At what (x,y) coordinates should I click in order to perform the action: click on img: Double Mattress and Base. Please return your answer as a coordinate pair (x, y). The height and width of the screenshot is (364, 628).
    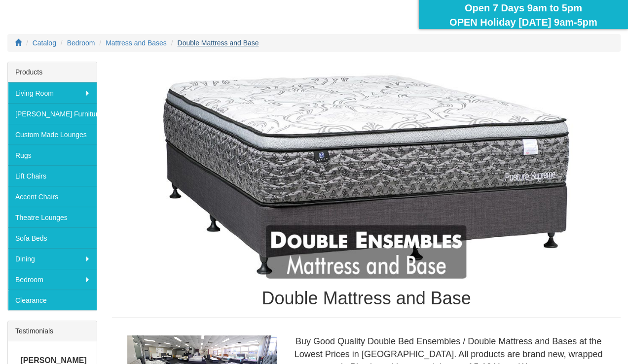
    Looking at the image, I should click on (366, 173).